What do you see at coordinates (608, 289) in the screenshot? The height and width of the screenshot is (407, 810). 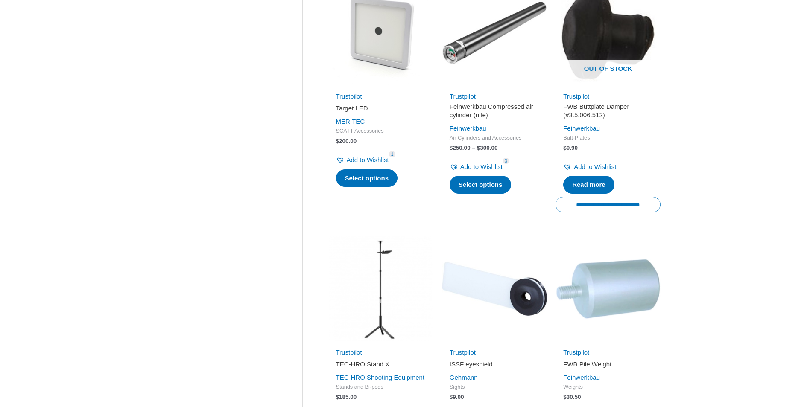 I see `img: FWB Pile Weight` at bounding box center [608, 289].